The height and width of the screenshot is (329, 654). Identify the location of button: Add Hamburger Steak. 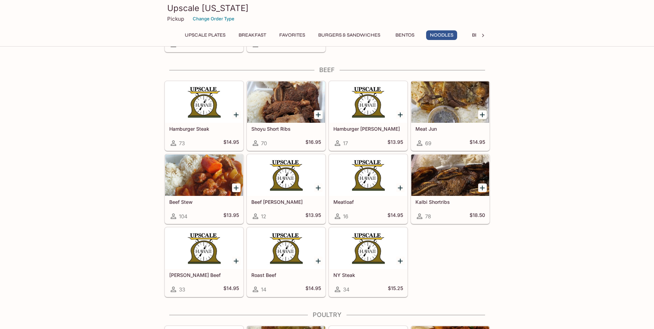
(236, 114).